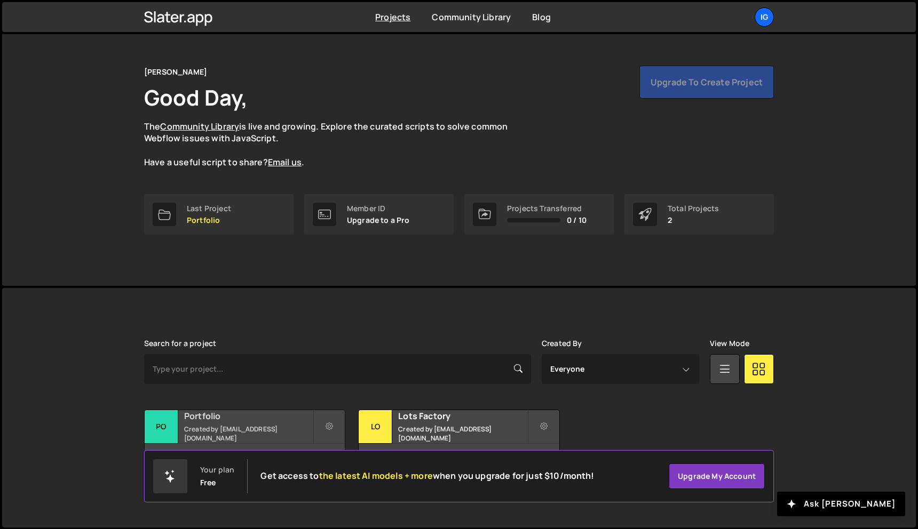  Describe the element at coordinates (764, 17) in the screenshot. I see `div: Ig` at that location.